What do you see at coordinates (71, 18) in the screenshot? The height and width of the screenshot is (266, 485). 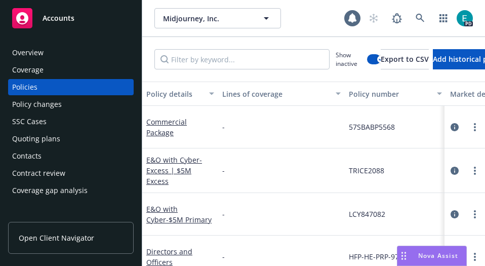 I see `a: Accounts` at bounding box center [71, 18].